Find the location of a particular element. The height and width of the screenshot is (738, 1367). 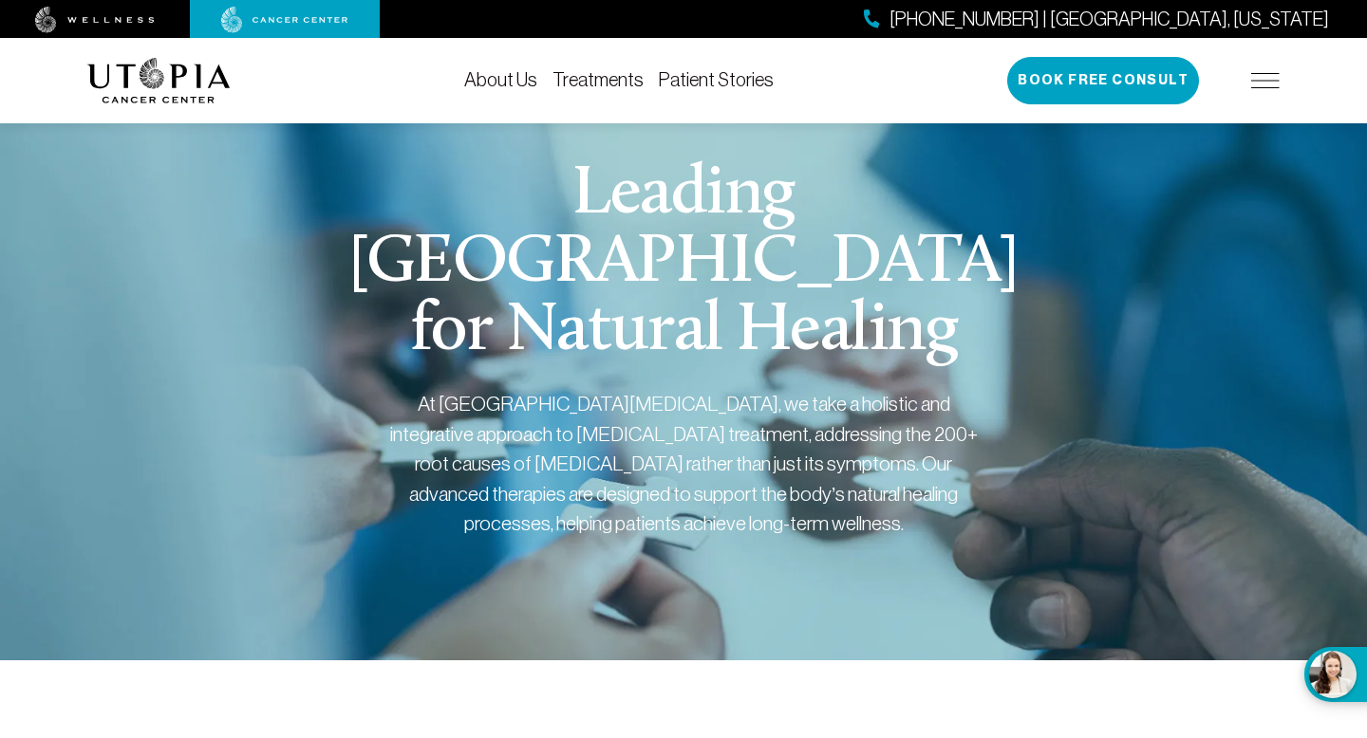

img: logo is located at coordinates (158, 81).